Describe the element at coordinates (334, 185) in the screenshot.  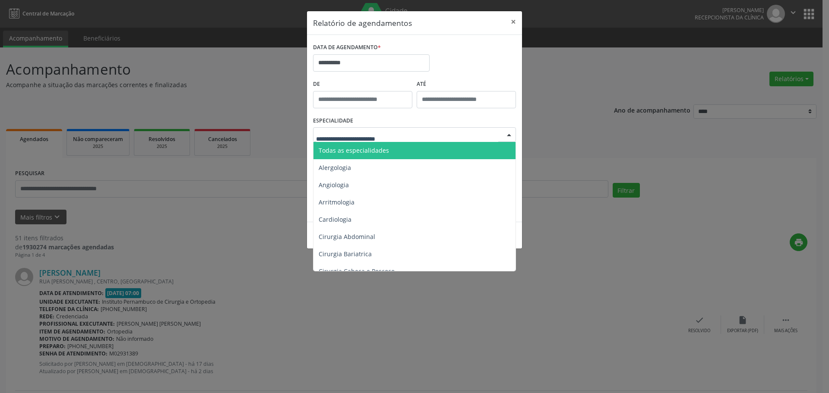
I see `span: Angiologia` at that location.